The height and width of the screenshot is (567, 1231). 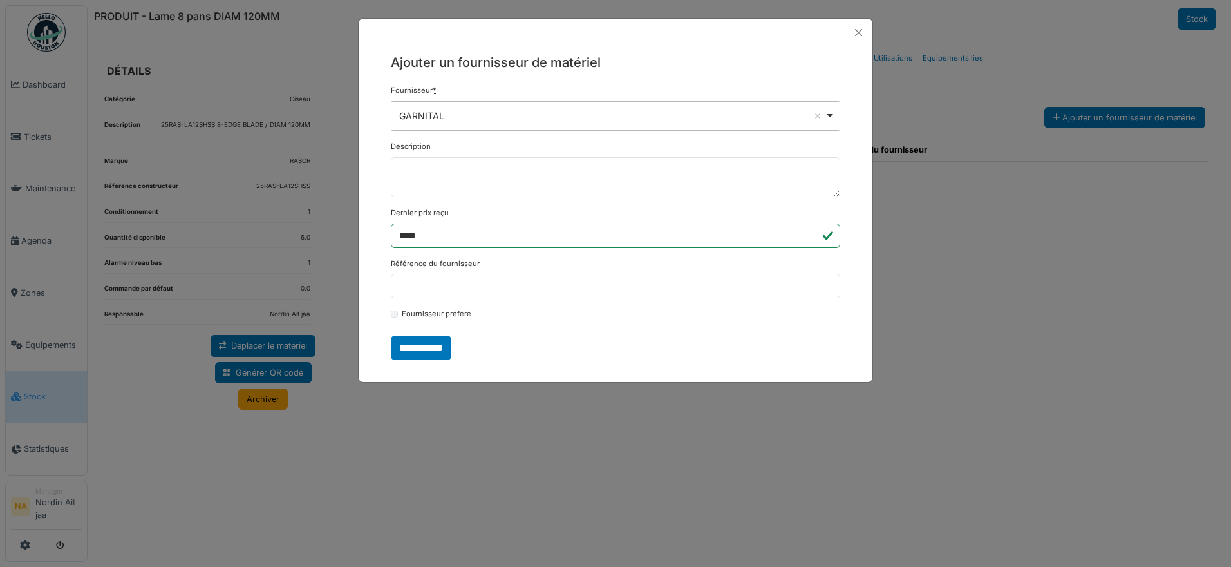 What do you see at coordinates (413, 90) in the screenshot?
I see `label: Fournisseur` at bounding box center [413, 90].